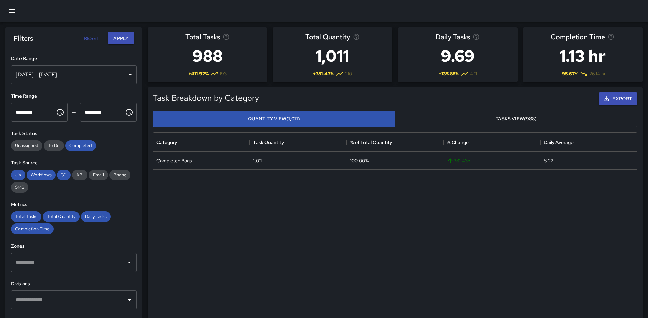  I want to click on div: 311, so click(64, 175).